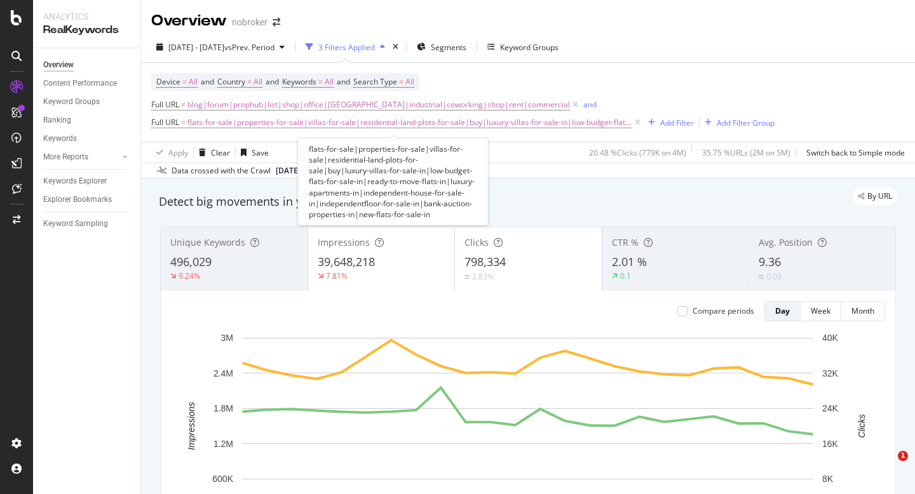  What do you see at coordinates (393, 182) in the screenshot?
I see `div: flats-for-sale|properties-for-sale|villas-for-sale|residential-land-plots-for-sale|buy|luxury-vil...` at bounding box center [393, 182].